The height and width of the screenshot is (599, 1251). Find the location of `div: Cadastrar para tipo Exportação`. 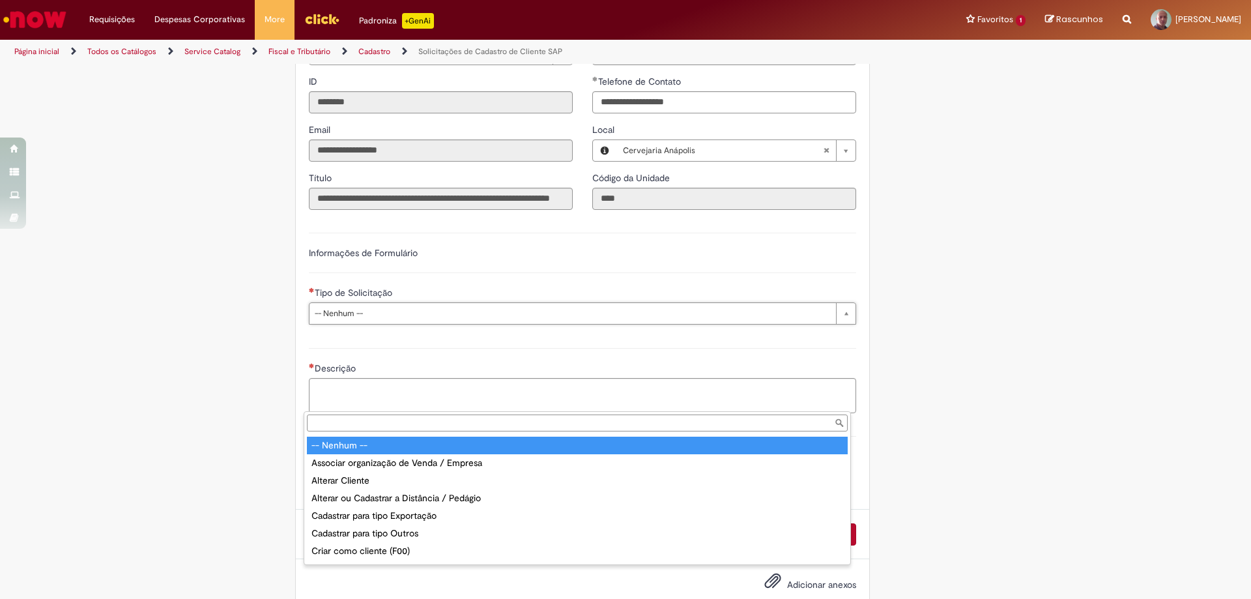

div: Cadastrar para tipo Exportação is located at coordinates (577, 515).